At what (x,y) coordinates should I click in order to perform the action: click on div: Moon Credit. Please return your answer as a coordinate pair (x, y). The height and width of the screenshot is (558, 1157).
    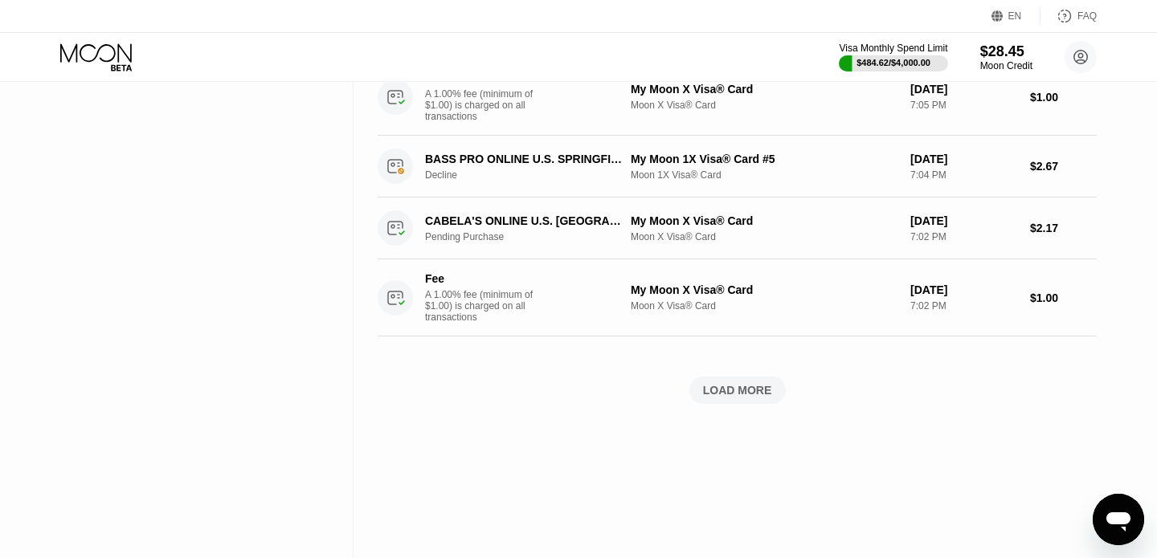
    Looking at the image, I should click on (1006, 66).